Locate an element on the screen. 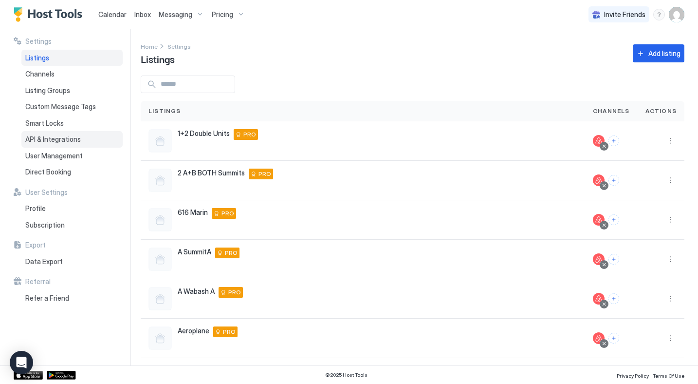 The image size is (698, 384). span: Refer a Friend is located at coordinates (47, 298).